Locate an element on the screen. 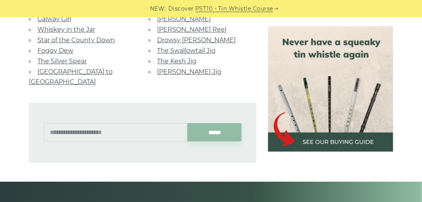  a: Foggy Dew is located at coordinates (55, 50).